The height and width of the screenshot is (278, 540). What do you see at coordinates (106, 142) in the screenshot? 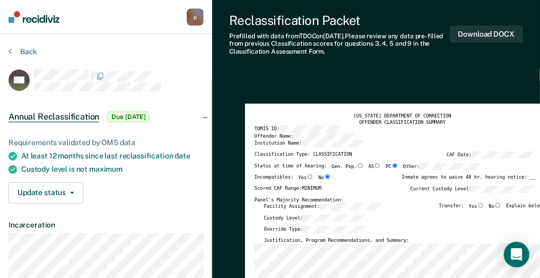
I see `div: Requirements validated by OMS data` at bounding box center [106, 142].